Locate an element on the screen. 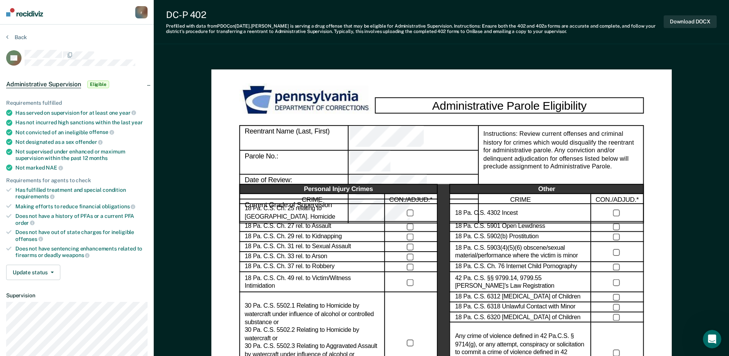 The height and width of the screenshot is (356, 729). img: Recidiviz is located at coordinates (25, 12).